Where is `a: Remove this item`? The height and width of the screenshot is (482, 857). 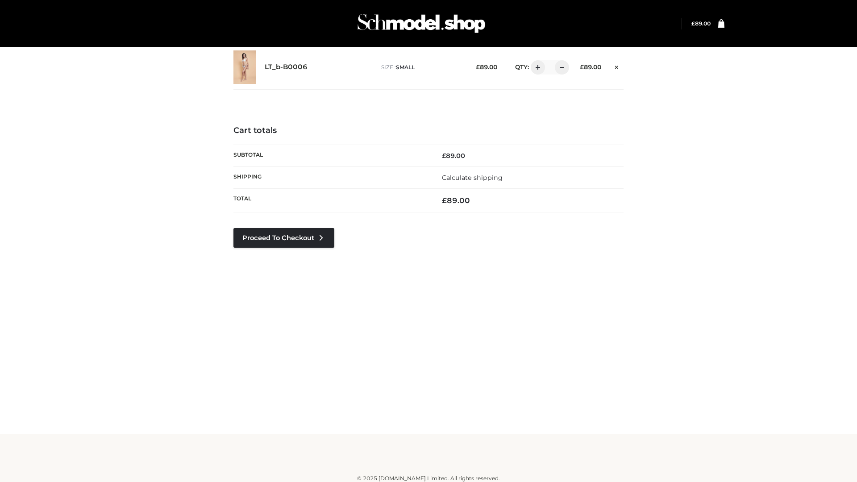
a: Remove this item is located at coordinates (617, 66).